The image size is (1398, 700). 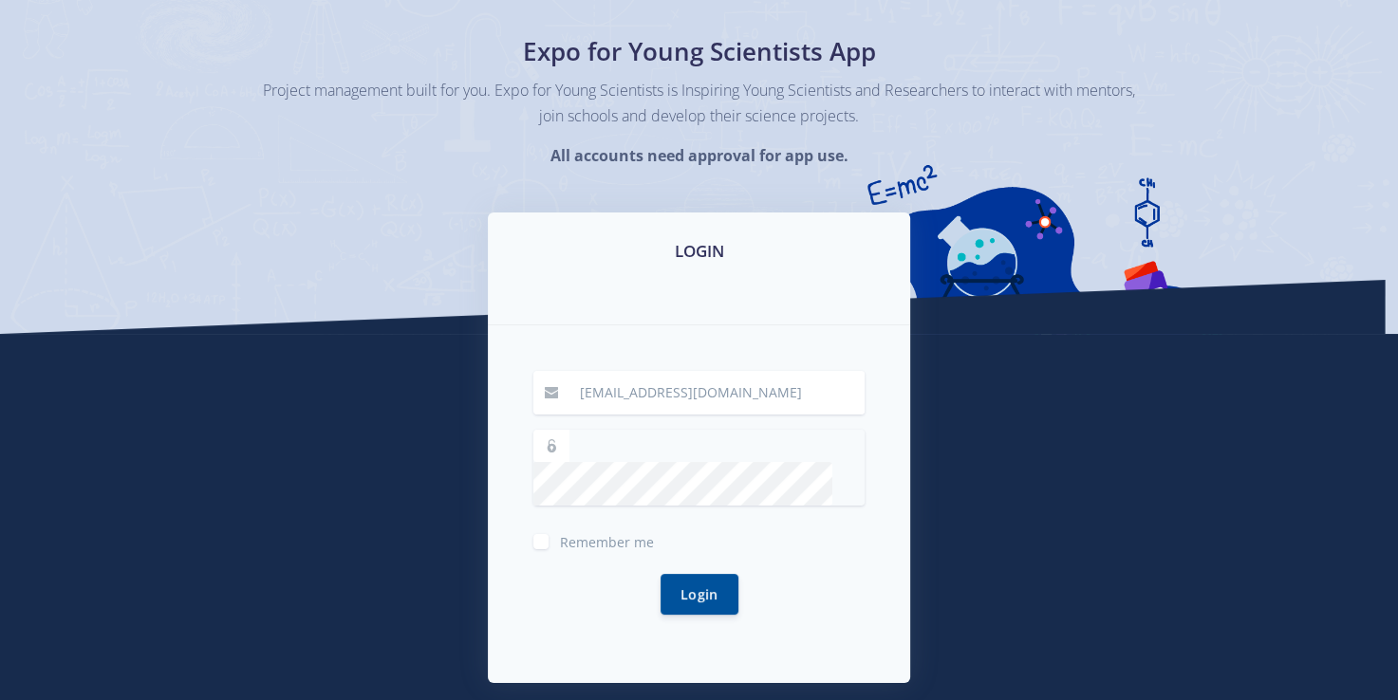 What do you see at coordinates (698, 156) in the screenshot?
I see `strong: All accounts need approval for app use.` at bounding box center [698, 156].